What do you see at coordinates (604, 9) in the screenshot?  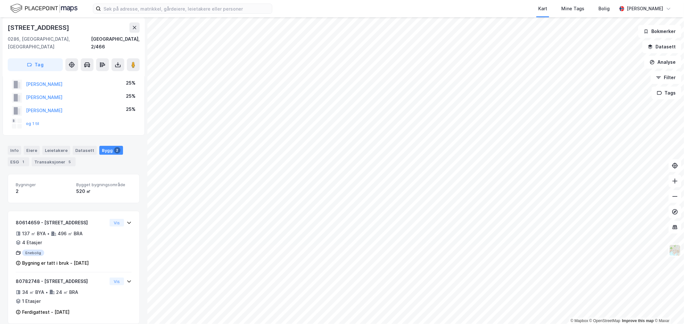 I see `div: Bolig` at bounding box center [604, 9].